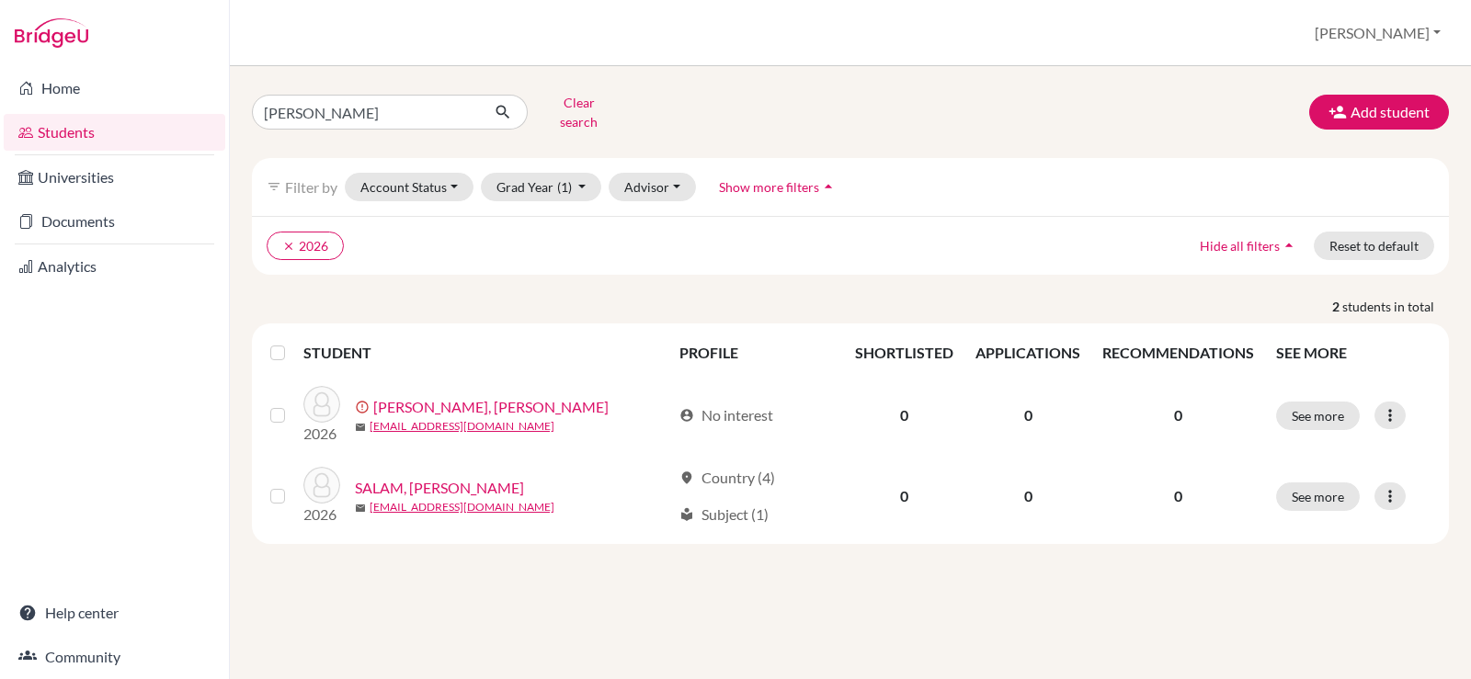 The height and width of the screenshot is (679, 1471). I want to click on a: Documents, so click(114, 222).